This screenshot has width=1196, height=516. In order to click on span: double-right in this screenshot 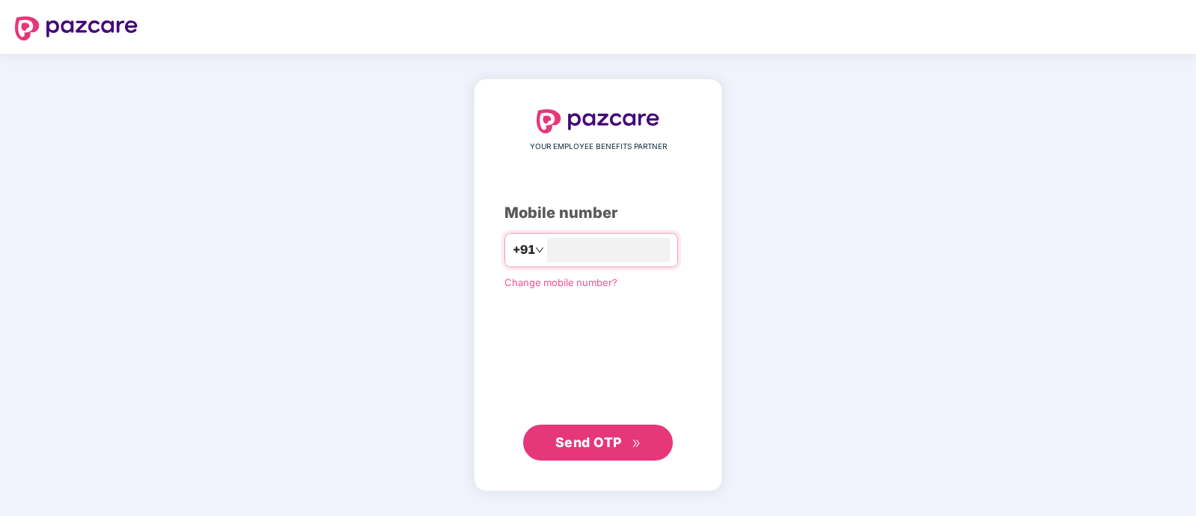, I will do `click(636, 443)`.